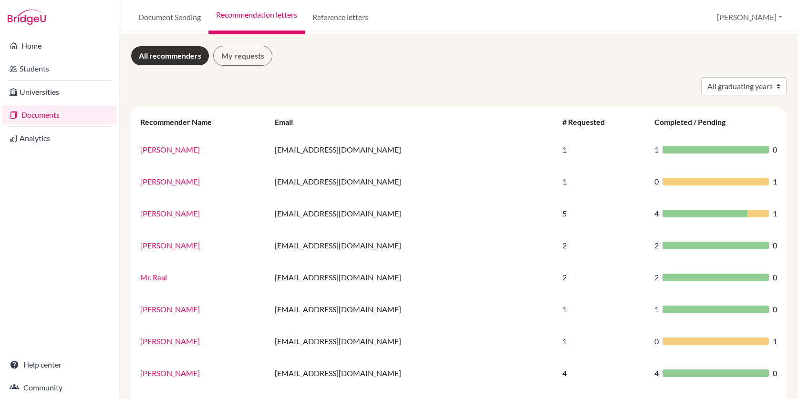 The image size is (798, 399). Describe the element at coordinates (59, 365) in the screenshot. I see `a: Help center` at that location.